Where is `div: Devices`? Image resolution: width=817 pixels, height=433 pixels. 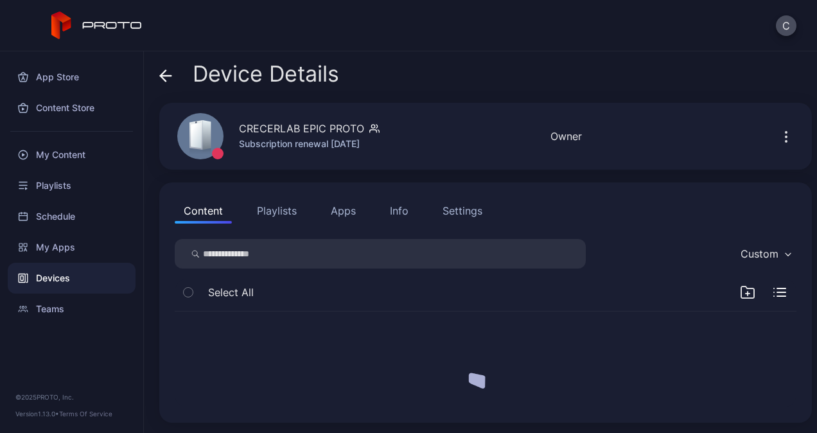 div: Devices is located at coordinates (71, 278).